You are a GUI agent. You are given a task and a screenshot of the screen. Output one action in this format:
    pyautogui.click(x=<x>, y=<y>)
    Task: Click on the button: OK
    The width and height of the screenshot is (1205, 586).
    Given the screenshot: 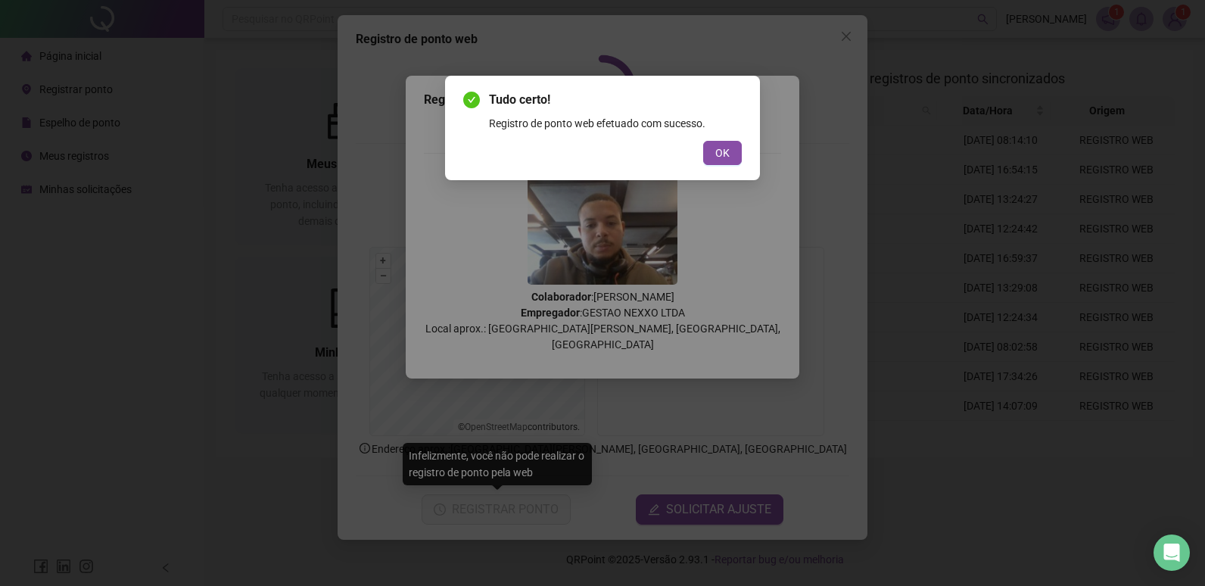 What is the action you would take?
    pyautogui.click(x=722, y=153)
    